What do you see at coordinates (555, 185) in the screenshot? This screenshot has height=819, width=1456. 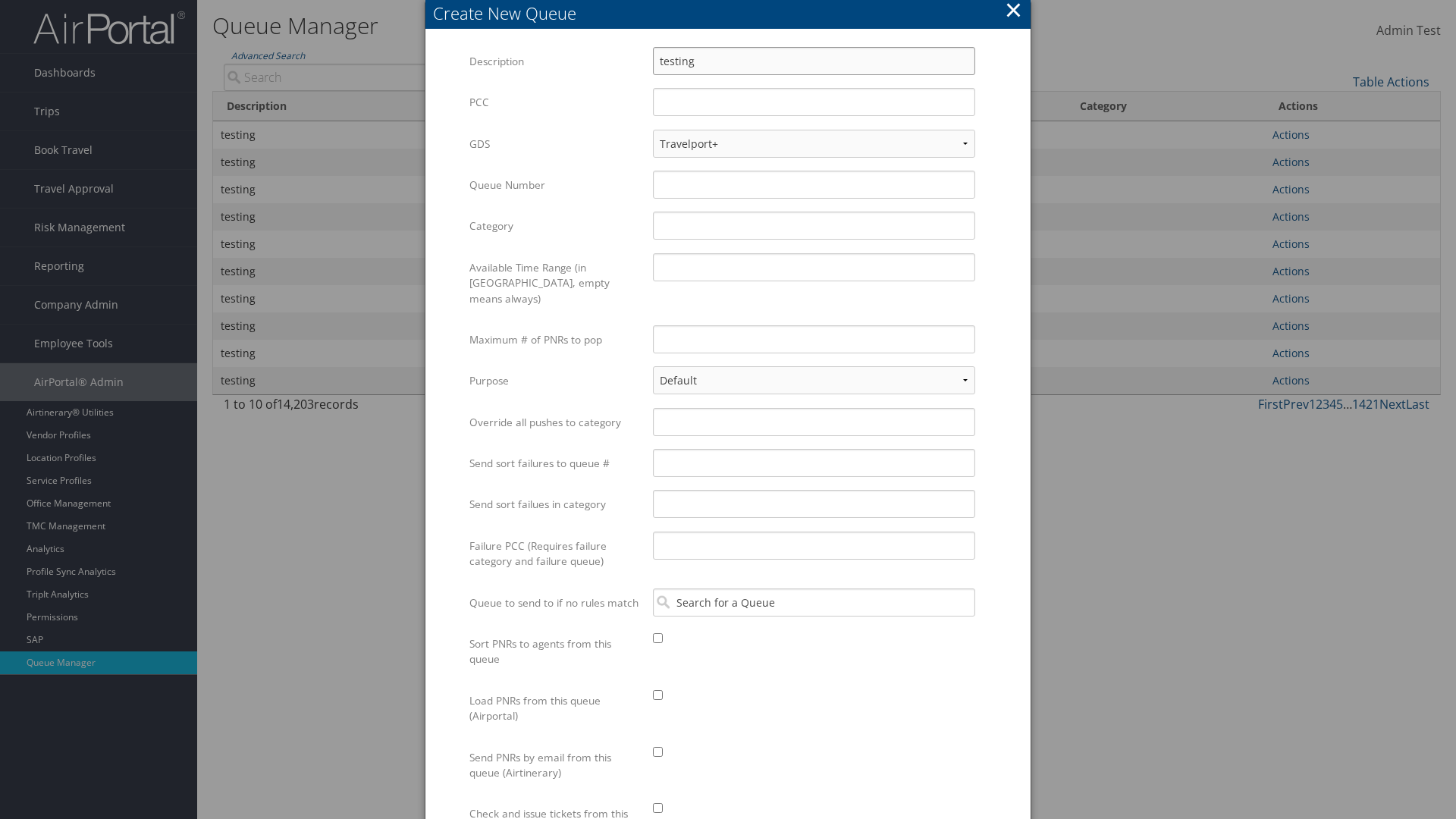 I see `label: Queue Number` at bounding box center [555, 185].